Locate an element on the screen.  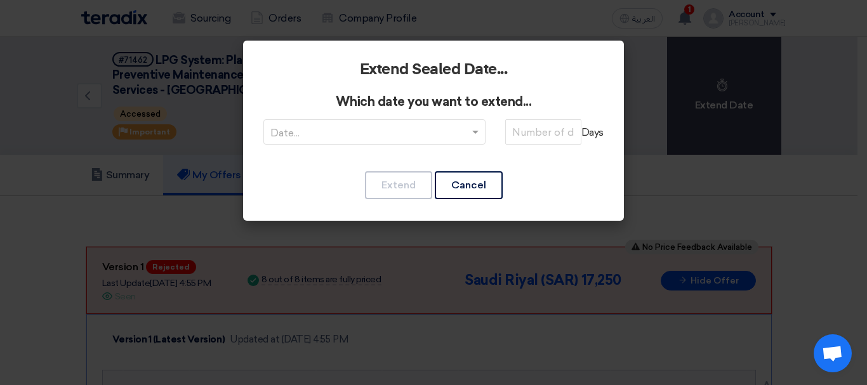
h2: Extend Sealed Date... is located at coordinates (433, 70).